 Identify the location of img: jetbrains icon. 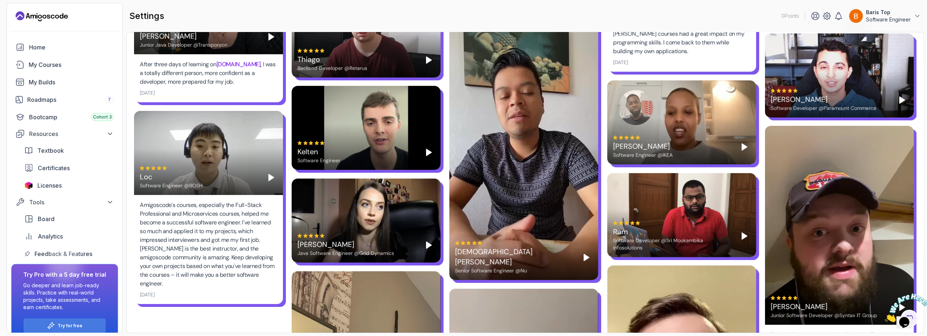
(29, 185).